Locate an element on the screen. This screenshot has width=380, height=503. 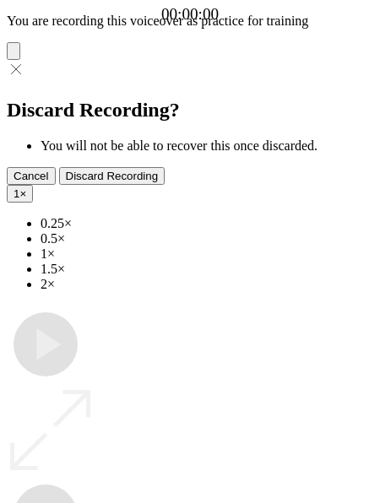
p: You are recording this voiceover as practice for training is located at coordinates (190, 21).